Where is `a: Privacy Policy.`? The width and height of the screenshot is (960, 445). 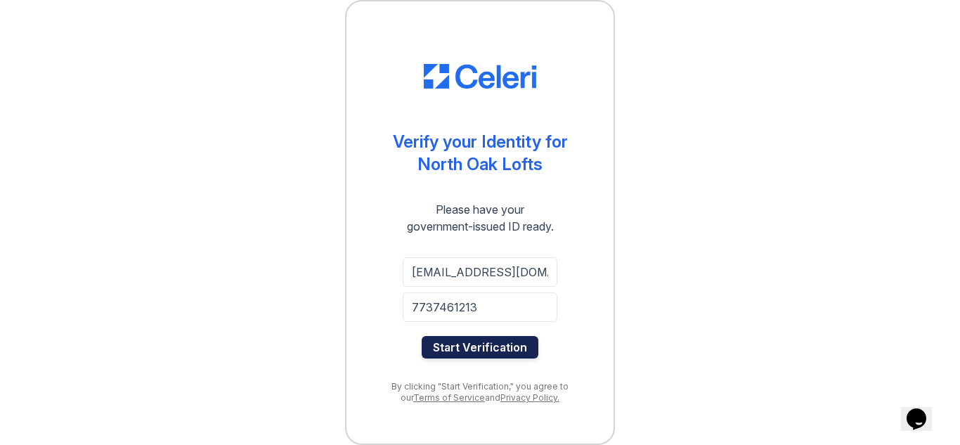 a: Privacy Policy. is located at coordinates (530, 397).